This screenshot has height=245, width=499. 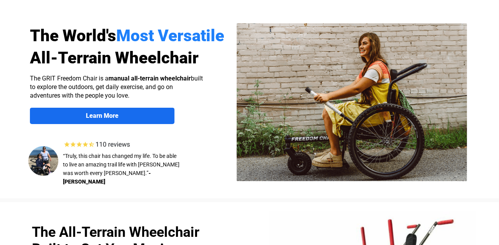 What do you see at coordinates (116, 87) in the screenshot?
I see `span: The GRIT Freedom Chair is a built to explore the outdoors, get daily exercise, and go on adventur...` at bounding box center [116, 87].